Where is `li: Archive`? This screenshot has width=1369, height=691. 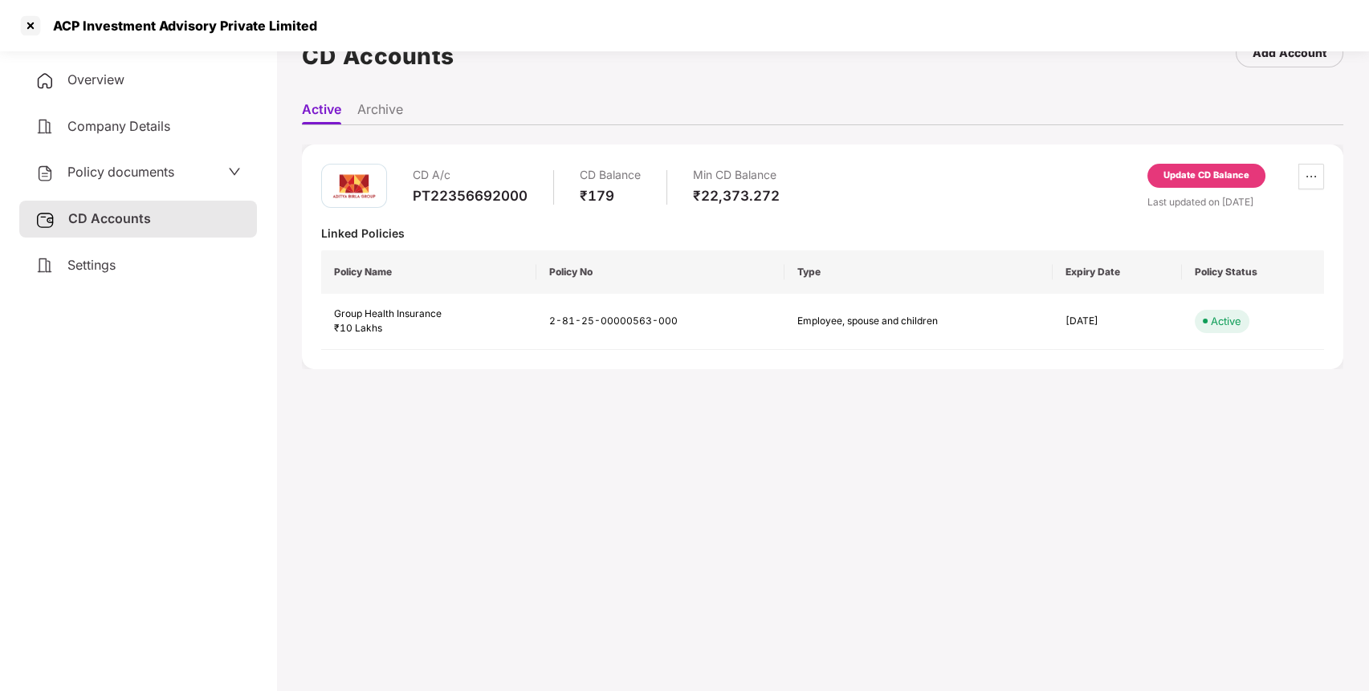 li: Archive is located at coordinates (380, 112).